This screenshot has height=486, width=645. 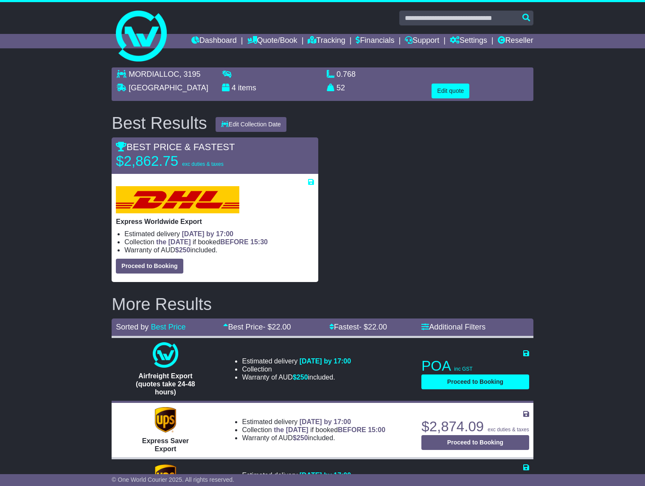 What do you see at coordinates (132, 327) in the screenshot?
I see `span: Sorted by` at bounding box center [132, 327].